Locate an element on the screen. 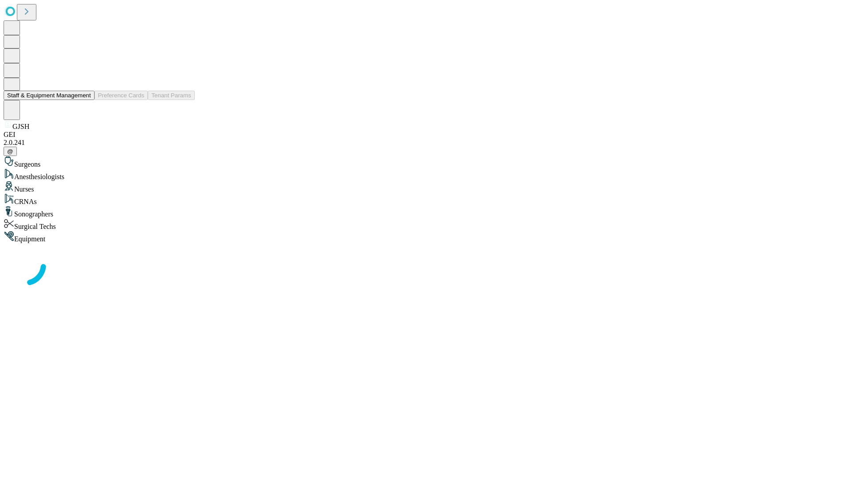 Image resolution: width=852 pixels, height=480 pixels. div: Anesthesiologists is located at coordinates (426, 174).